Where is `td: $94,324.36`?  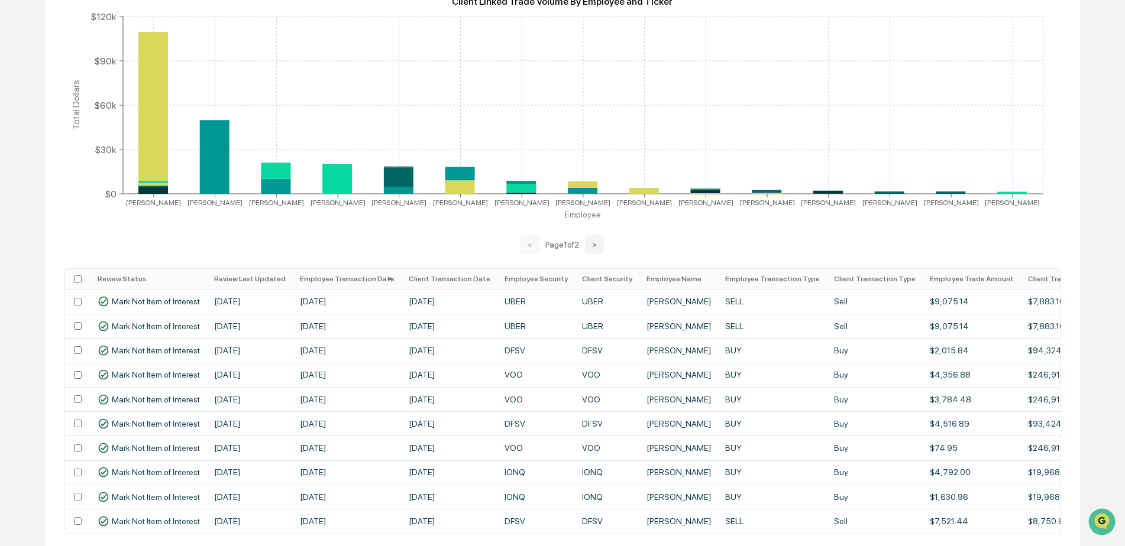 td: $94,324.36 is located at coordinates (1063, 350).